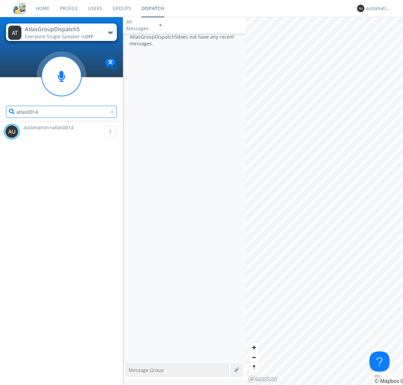  I want to click on button: Reset bearing to north, so click(254, 367).